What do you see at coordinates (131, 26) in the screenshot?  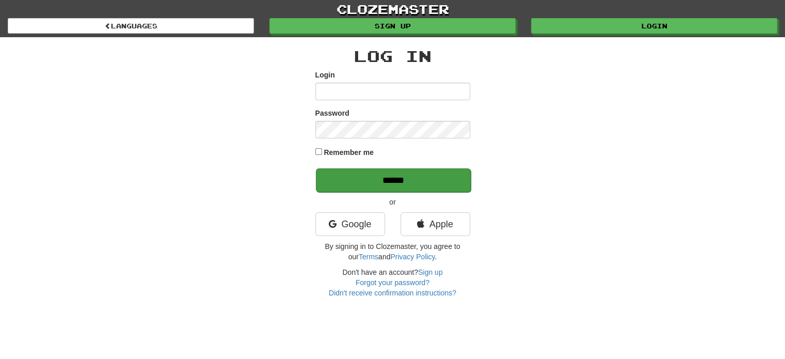 I see `a: Languages` at bounding box center [131, 26].